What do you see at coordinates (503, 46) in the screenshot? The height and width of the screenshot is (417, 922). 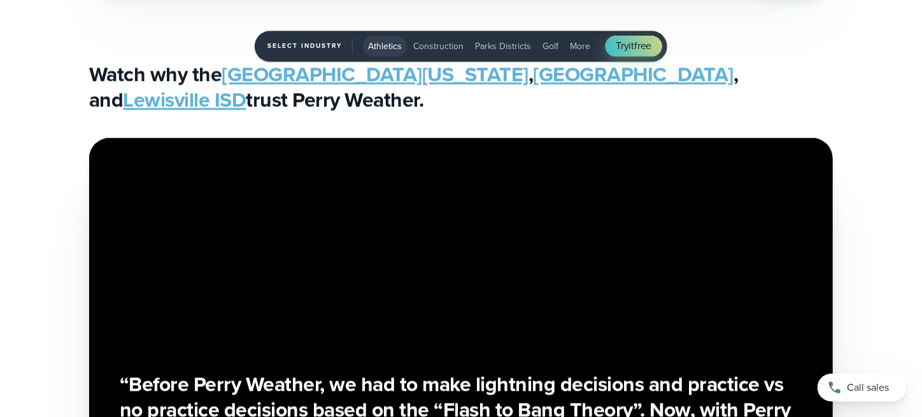 I see `button: Parks Districts` at bounding box center [503, 46].